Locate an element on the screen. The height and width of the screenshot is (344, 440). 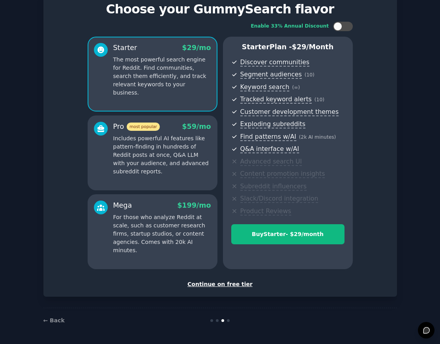
div: Mega is located at coordinates (123, 205).